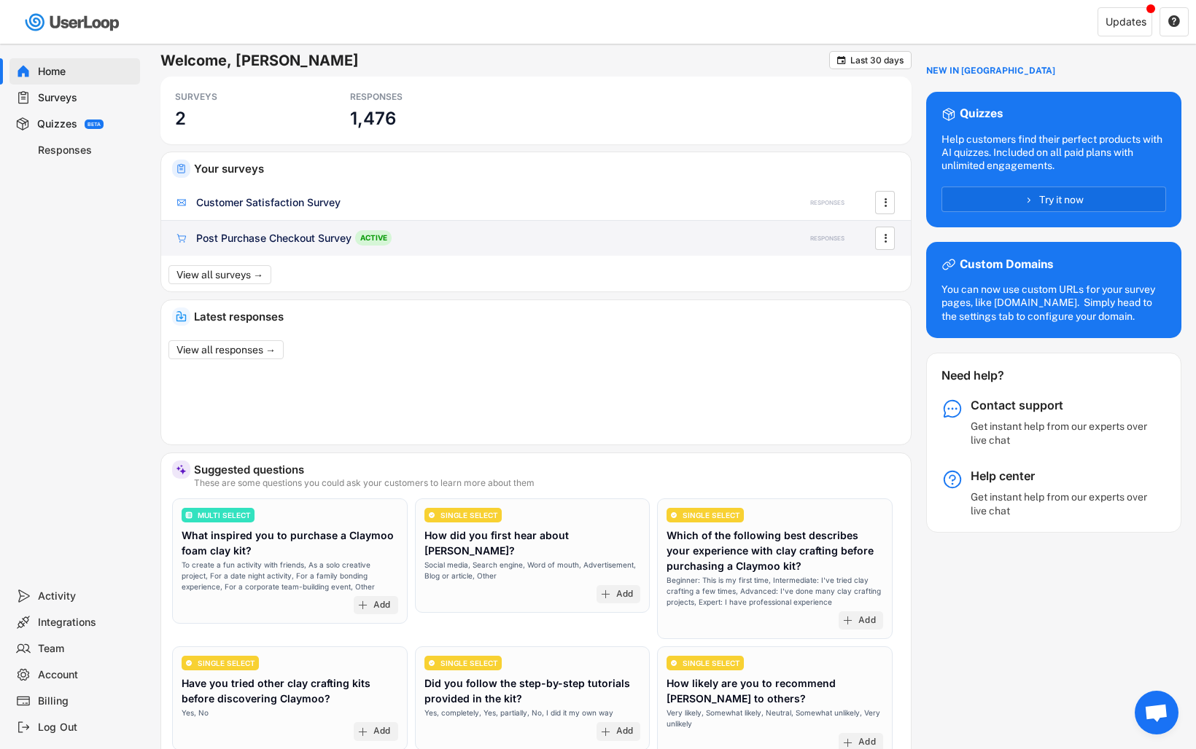 This screenshot has height=749, width=1196. I want to click on div: Contact support, so click(1062, 405).